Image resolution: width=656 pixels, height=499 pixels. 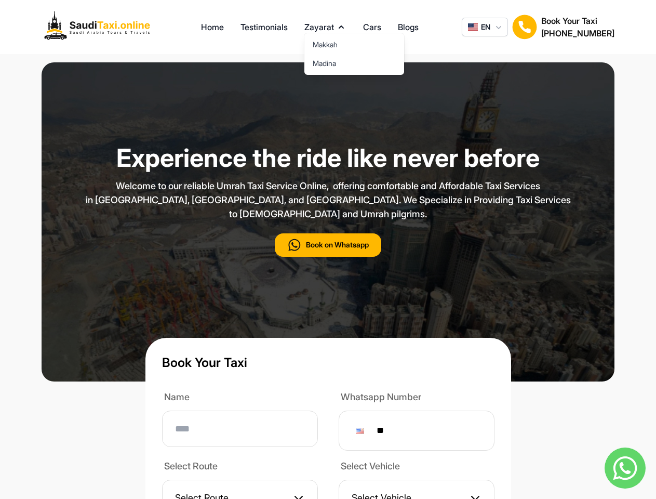 I want to click on button: EN, so click(x=485, y=27).